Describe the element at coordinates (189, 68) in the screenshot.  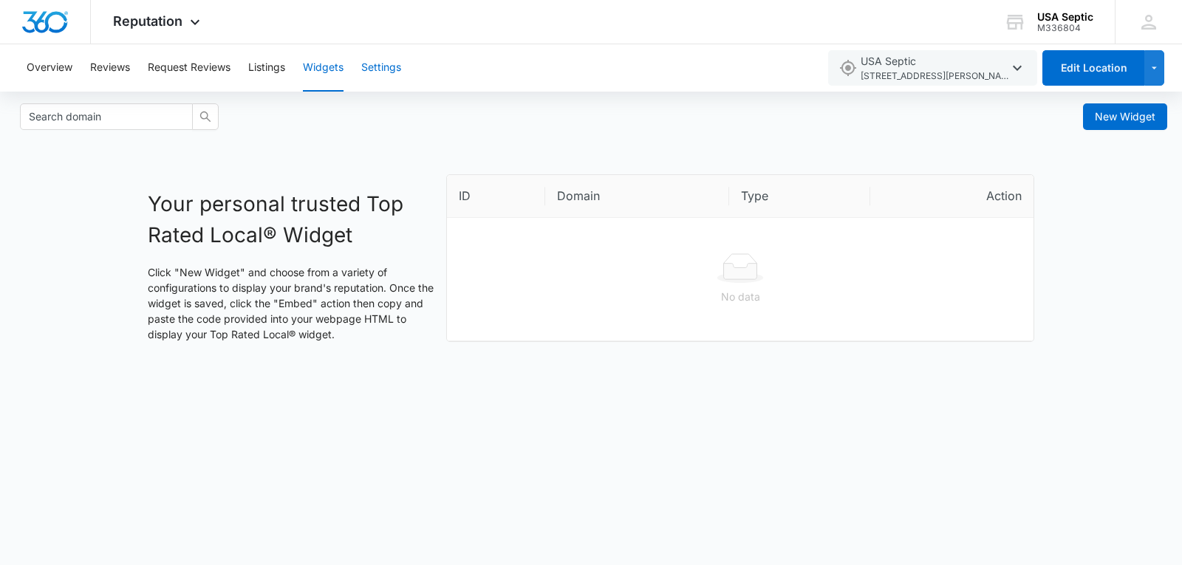
I see `button: Request Reviews` at that location.